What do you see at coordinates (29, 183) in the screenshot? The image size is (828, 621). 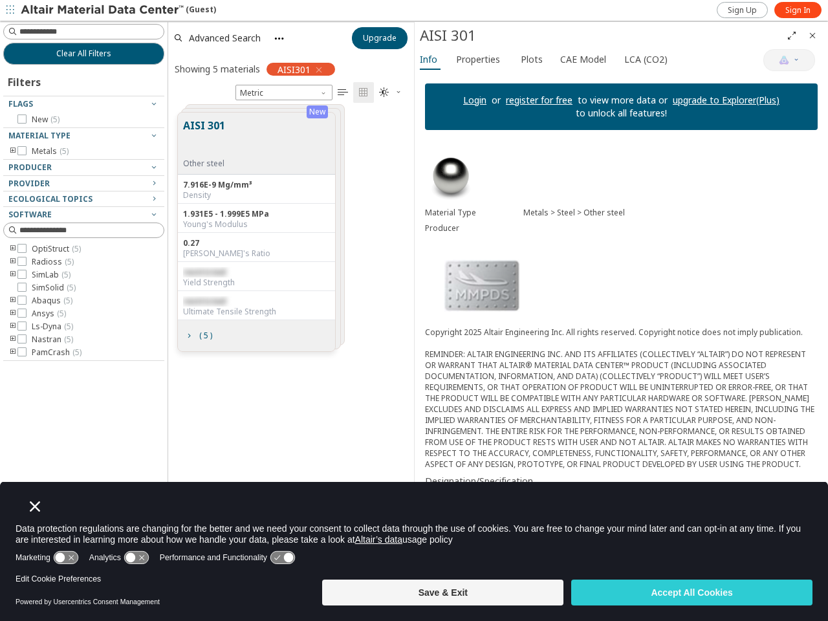 I see `span: Provider` at bounding box center [29, 183].